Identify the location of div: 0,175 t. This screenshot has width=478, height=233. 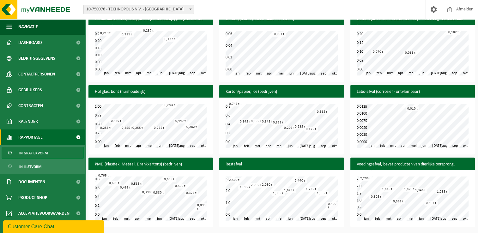
(311, 129).